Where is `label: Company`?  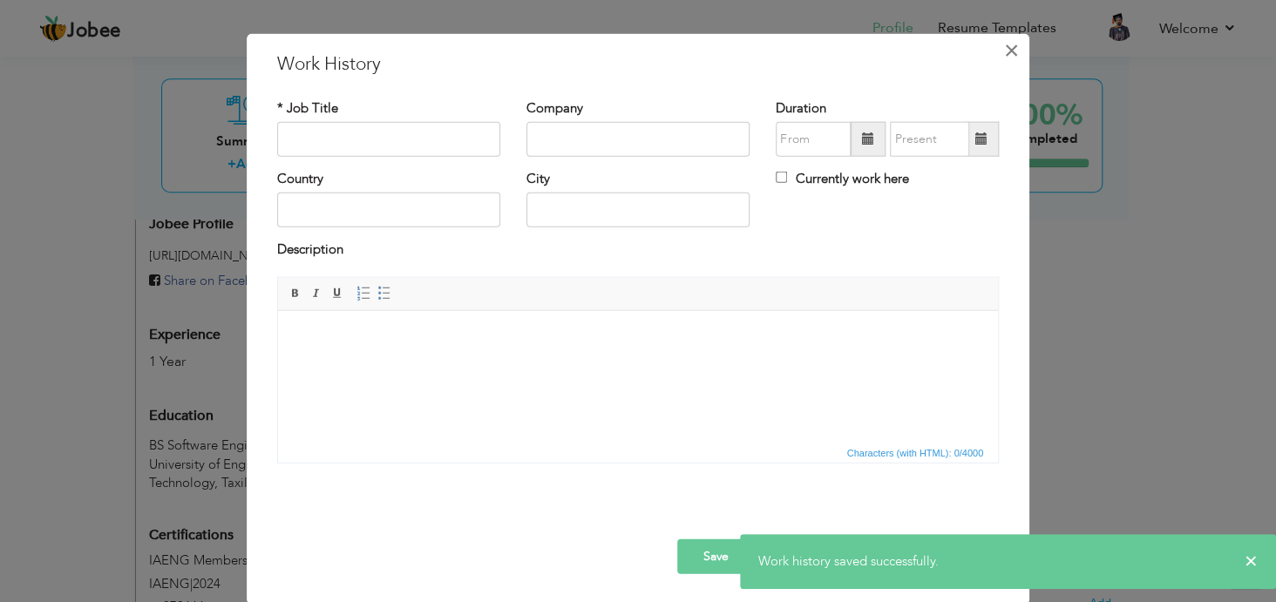
label: Company is located at coordinates (554, 107).